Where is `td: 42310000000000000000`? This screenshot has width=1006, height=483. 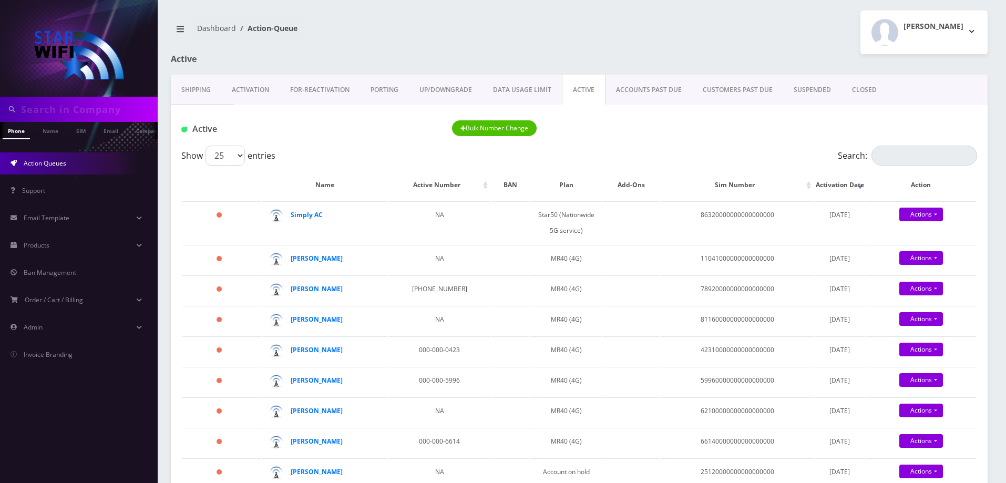 td: 42310000000000000000 is located at coordinates (737, 351).